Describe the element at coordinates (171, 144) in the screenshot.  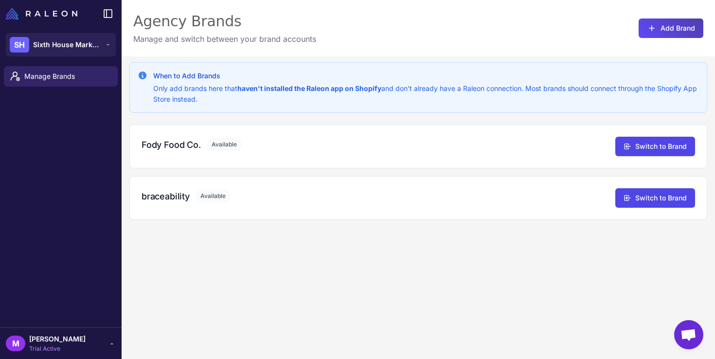
I see `h3: Fody Food Co.` at that location.